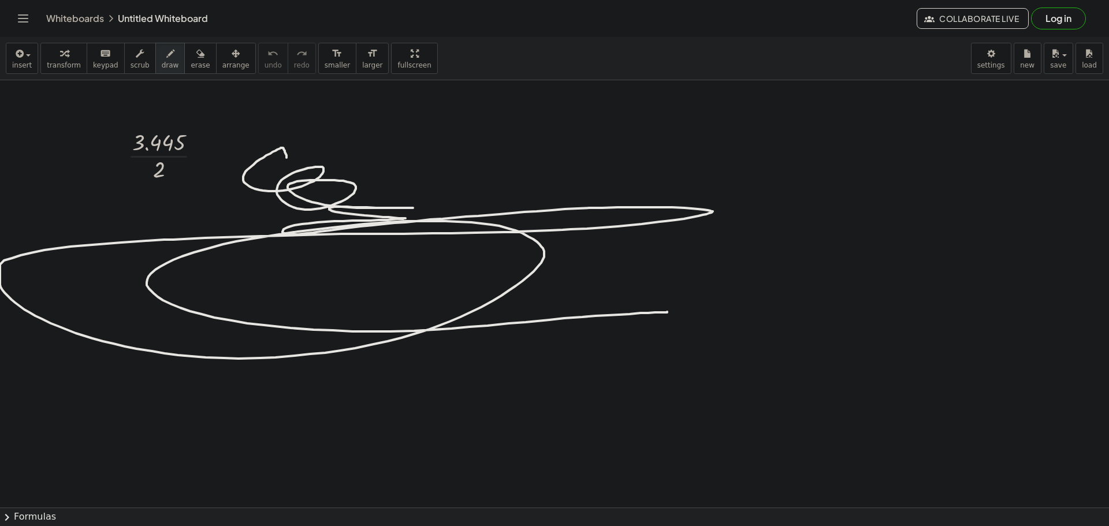 This screenshot has width=1109, height=526. What do you see at coordinates (991, 65) in the screenshot?
I see `span: settings` at bounding box center [991, 65].